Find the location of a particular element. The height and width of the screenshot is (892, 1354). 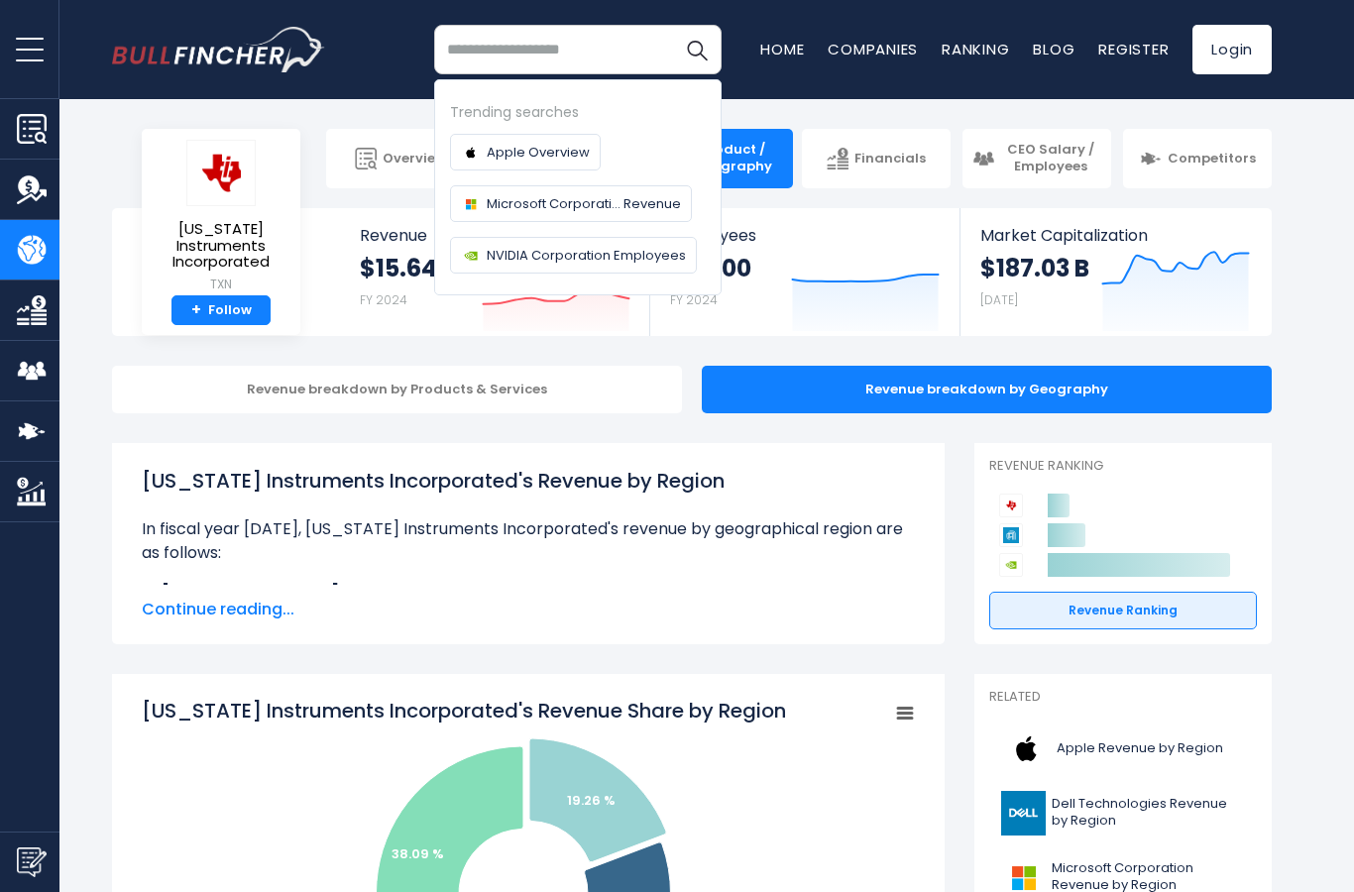

a: NVIDIA Corporation Employees is located at coordinates (573, 255).